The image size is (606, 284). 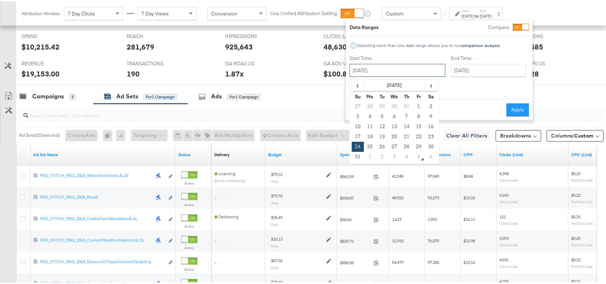 I want to click on div: $67.02, so click(x=277, y=259).